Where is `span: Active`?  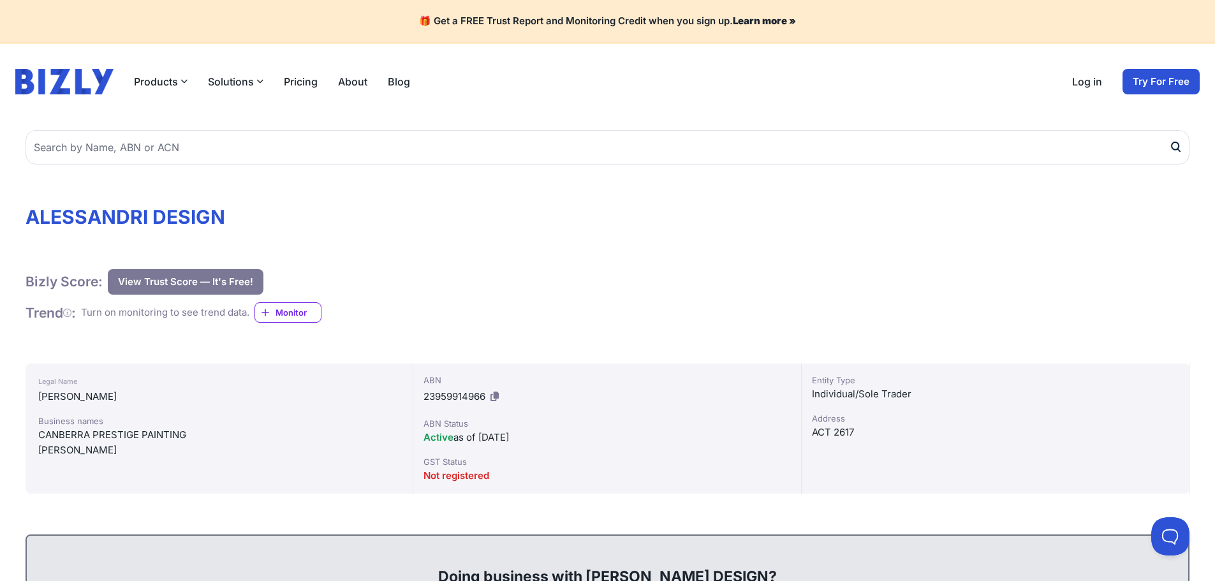 span: Active is located at coordinates (438, 437).